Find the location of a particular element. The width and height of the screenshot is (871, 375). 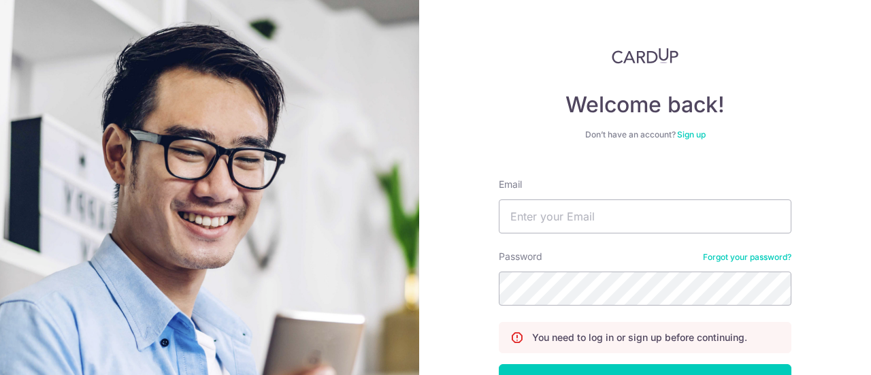

div: Don’t have an account? is located at coordinates (645, 135).